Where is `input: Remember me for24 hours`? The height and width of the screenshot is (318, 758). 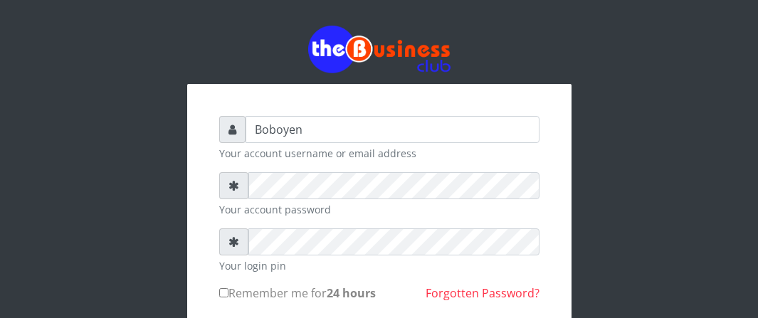
input: Remember me for24 hours is located at coordinates (224, 293).